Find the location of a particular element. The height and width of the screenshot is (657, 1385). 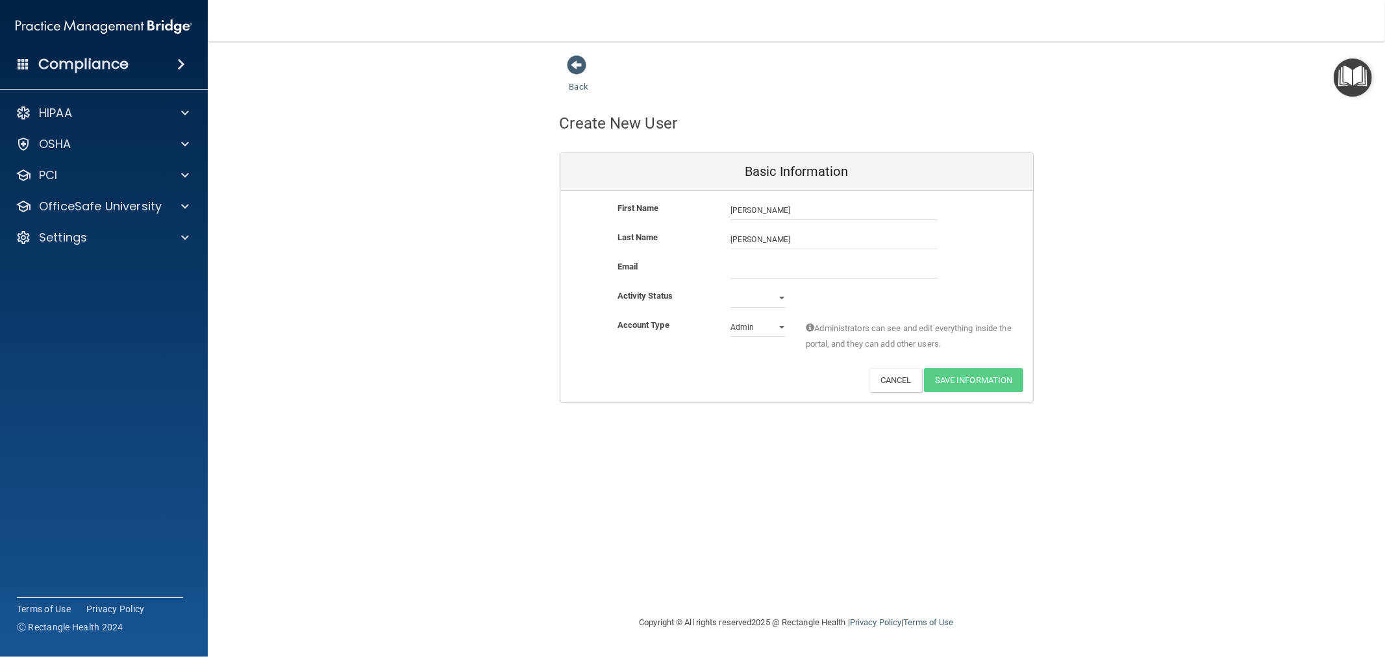

p: OfficeSafe University is located at coordinates (100, 206).